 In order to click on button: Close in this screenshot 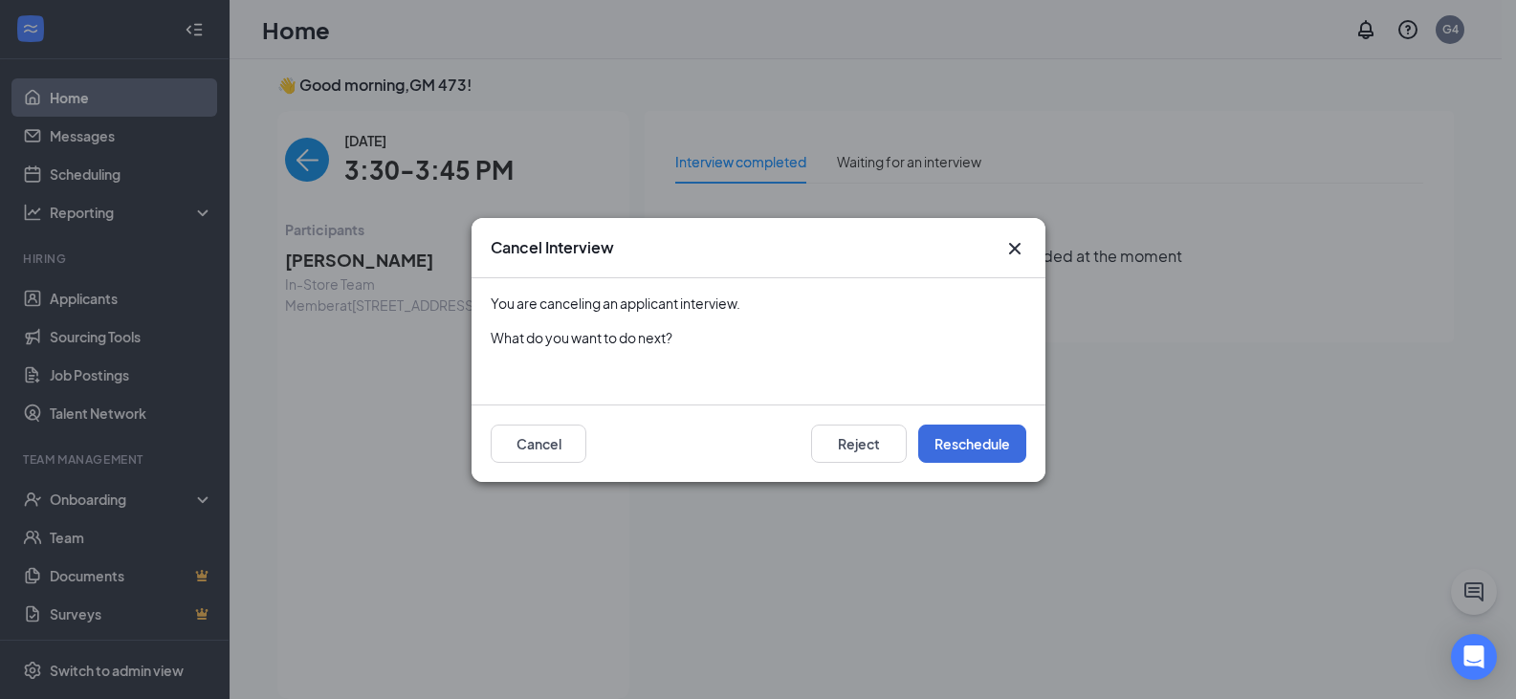, I will do `click(1015, 249)`.